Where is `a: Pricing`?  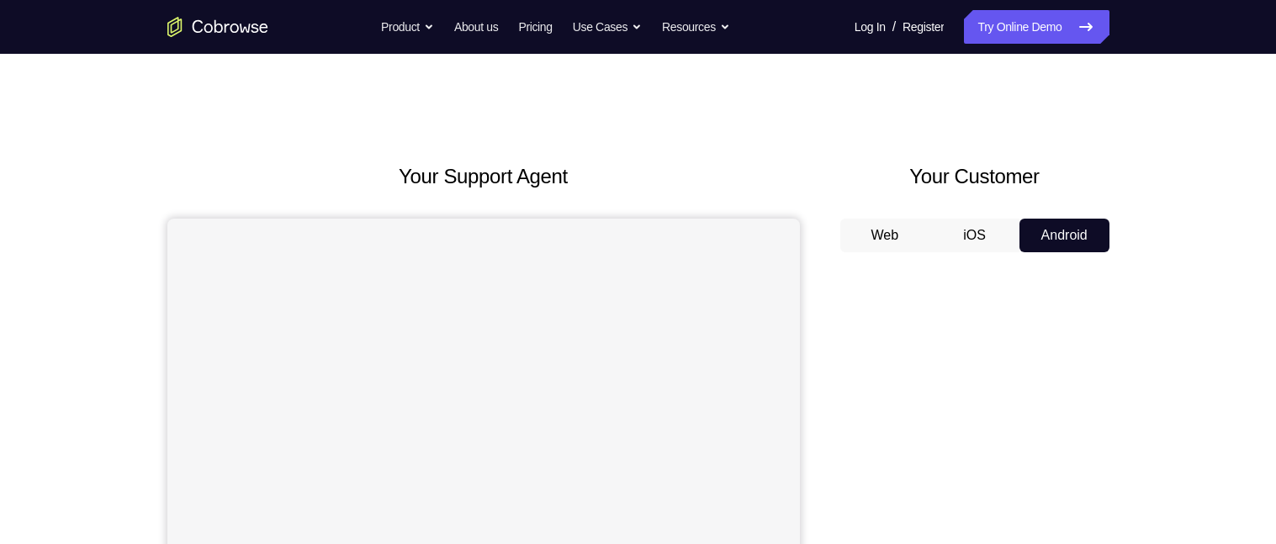 a: Pricing is located at coordinates (535, 27).